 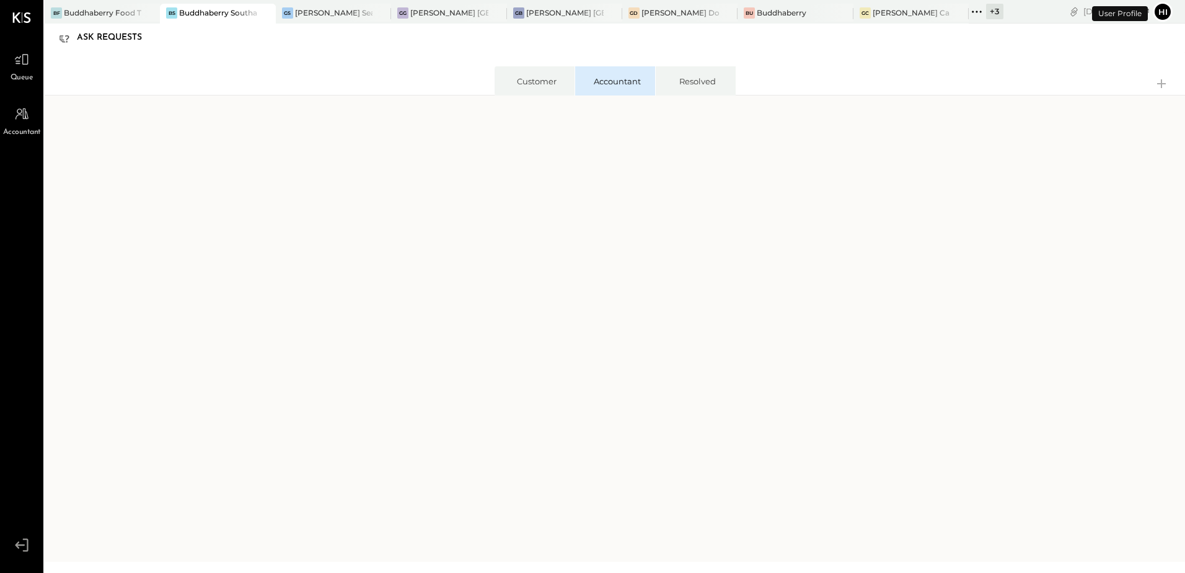 I want to click on div: Customer, so click(x=536, y=81).